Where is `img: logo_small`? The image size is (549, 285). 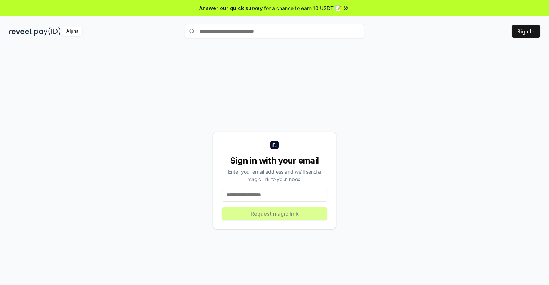
img: logo_small is located at coordinates (274, 145).